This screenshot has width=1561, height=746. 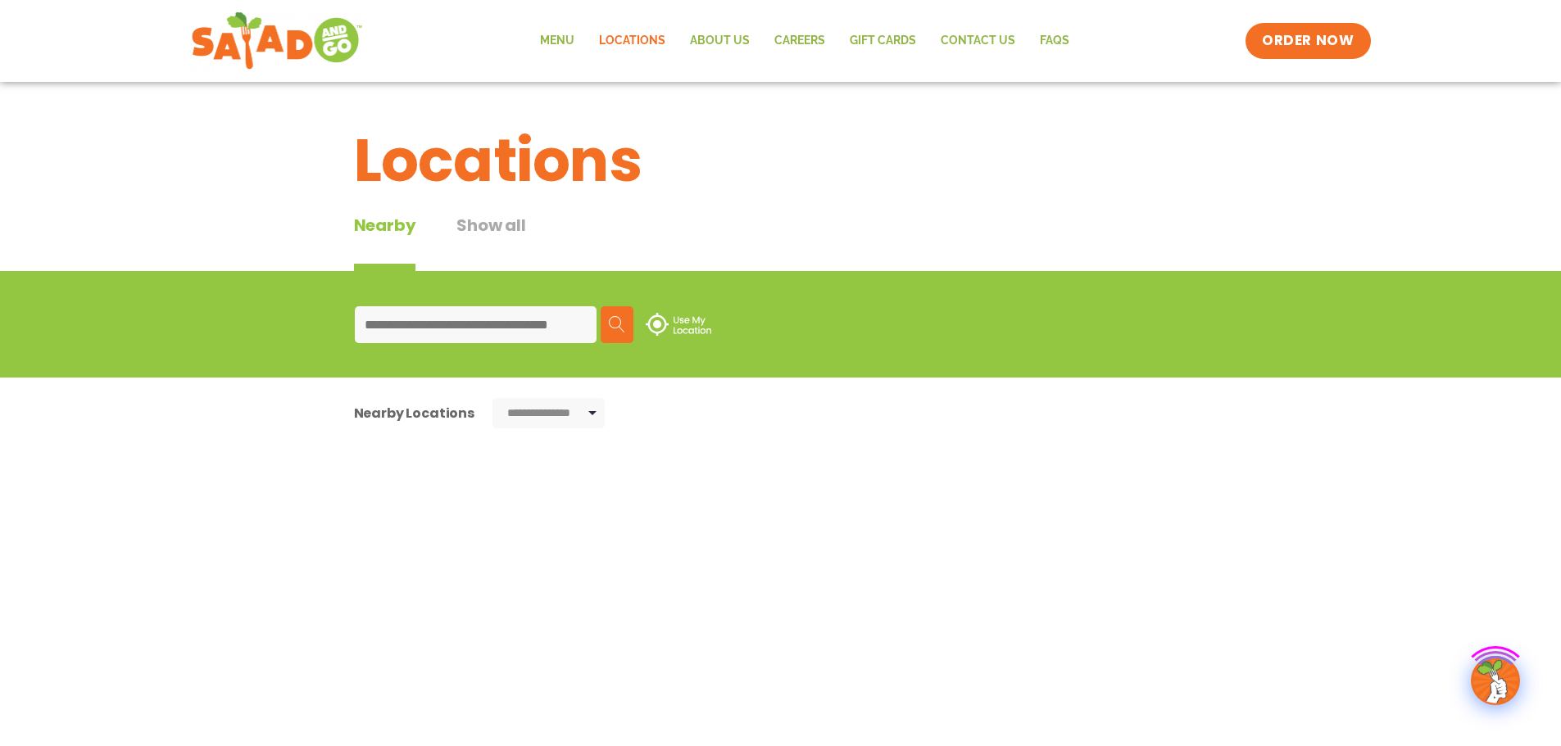 I want to click on a: About Us, so click(x=719, y=41).